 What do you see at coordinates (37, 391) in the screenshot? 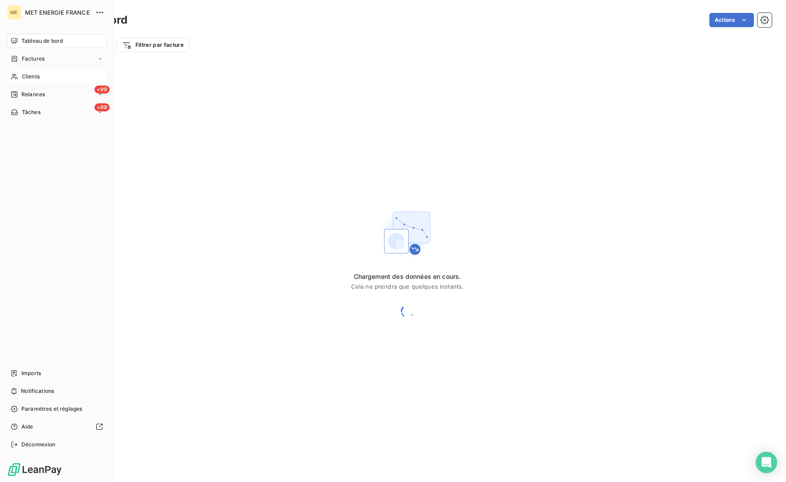
I see `span: Notifications` at bounding box center [37, 391].